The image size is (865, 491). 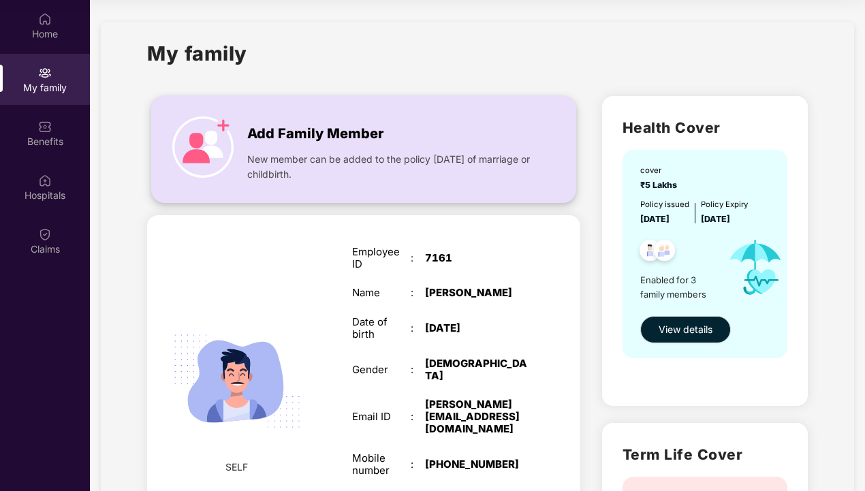 I want to click on img: svg+xml;base64,PHN2ZyBpZD0iSG9zcGl0YWxzIiB4bWxucz0iaHR0cDovL3d3dy53My5vcmcvMjAwMC9zdmciIHdpZHRoPS..., so click(x=45, y=180).